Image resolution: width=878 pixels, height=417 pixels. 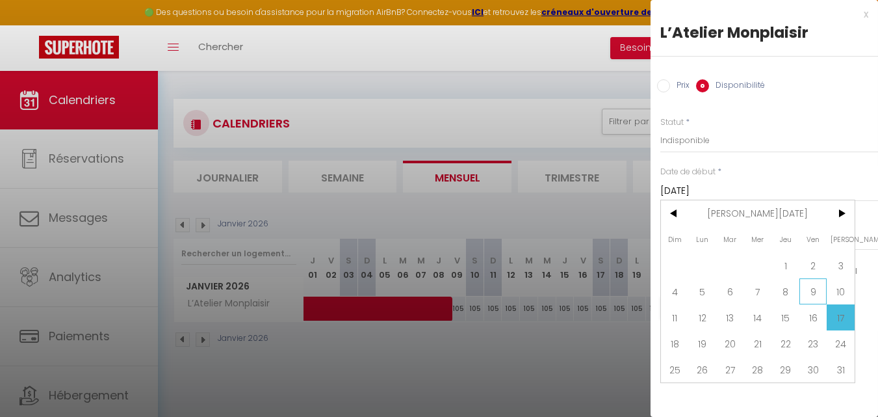 What do you see at coordinates (758, 239) in the screenshot?
I see `span: Mer` at bounding box center [758, 239].